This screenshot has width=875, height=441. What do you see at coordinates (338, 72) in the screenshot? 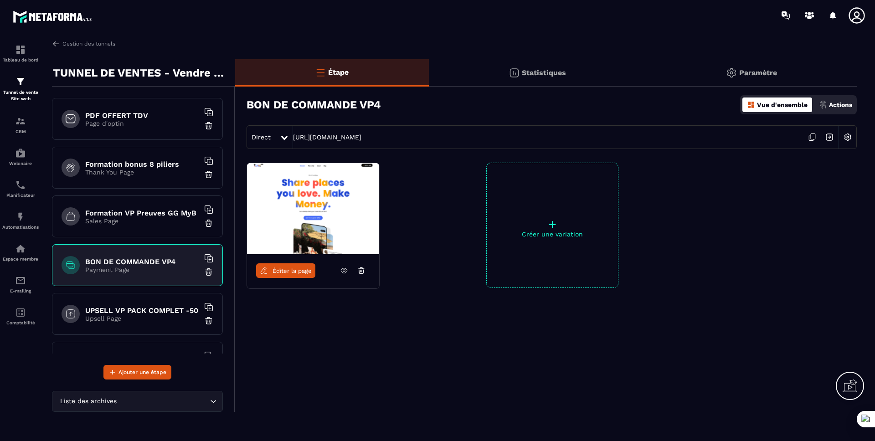
I see `p: Étape` at bounding box center [338, 72].